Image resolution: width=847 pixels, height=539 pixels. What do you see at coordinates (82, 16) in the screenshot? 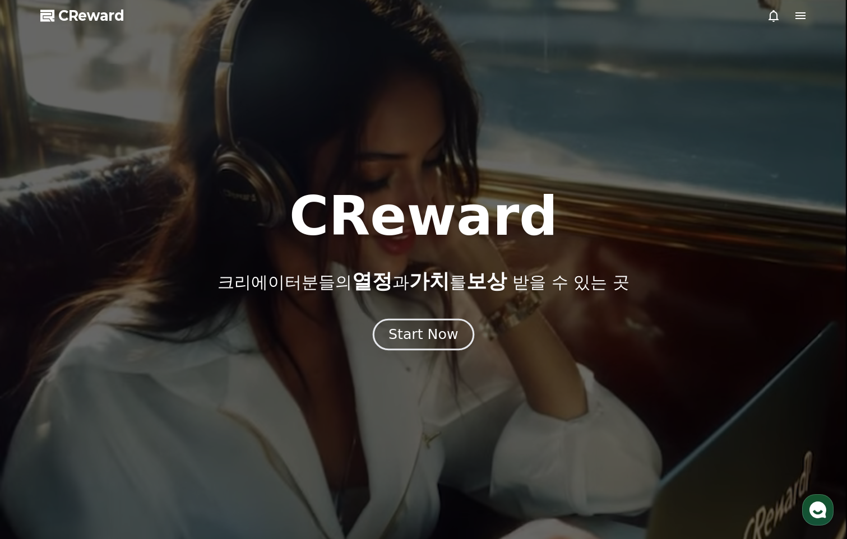
I see `a: CReward` at bounding box center [82, 16].